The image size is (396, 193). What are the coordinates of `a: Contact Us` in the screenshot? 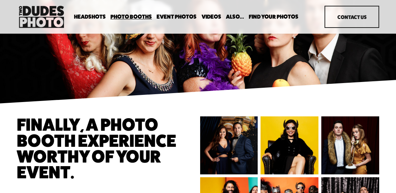 It's located at (352, 17).